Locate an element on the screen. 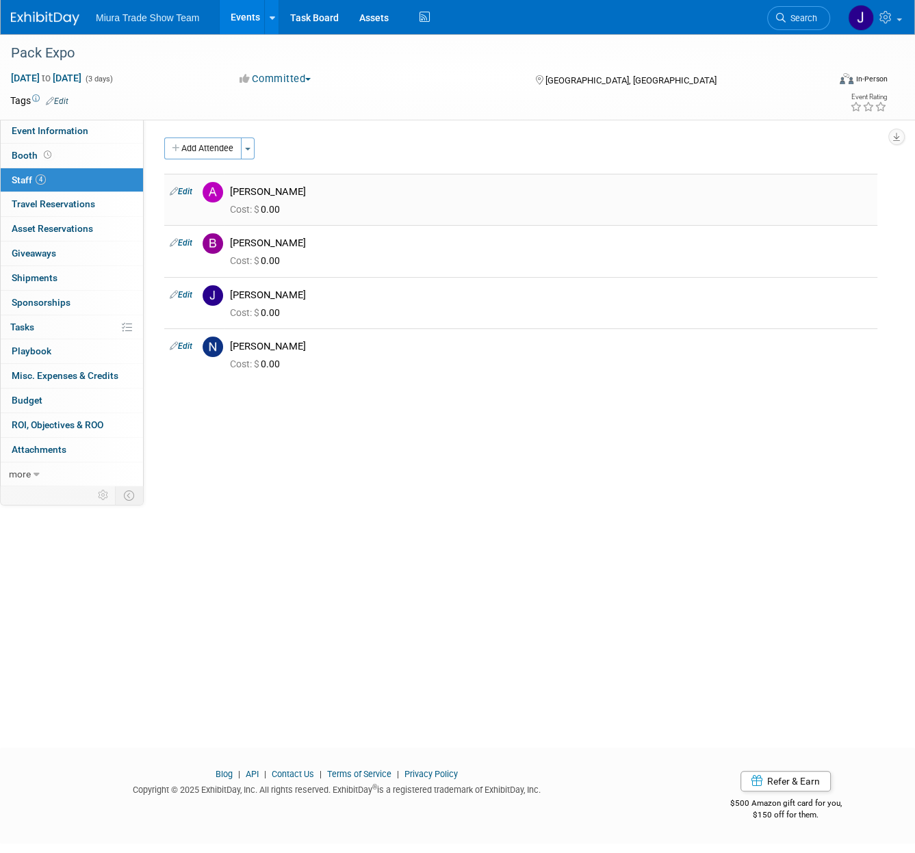 The height and width of the screenshot is (853, 915). span: more is located at coordinates (20, 474).